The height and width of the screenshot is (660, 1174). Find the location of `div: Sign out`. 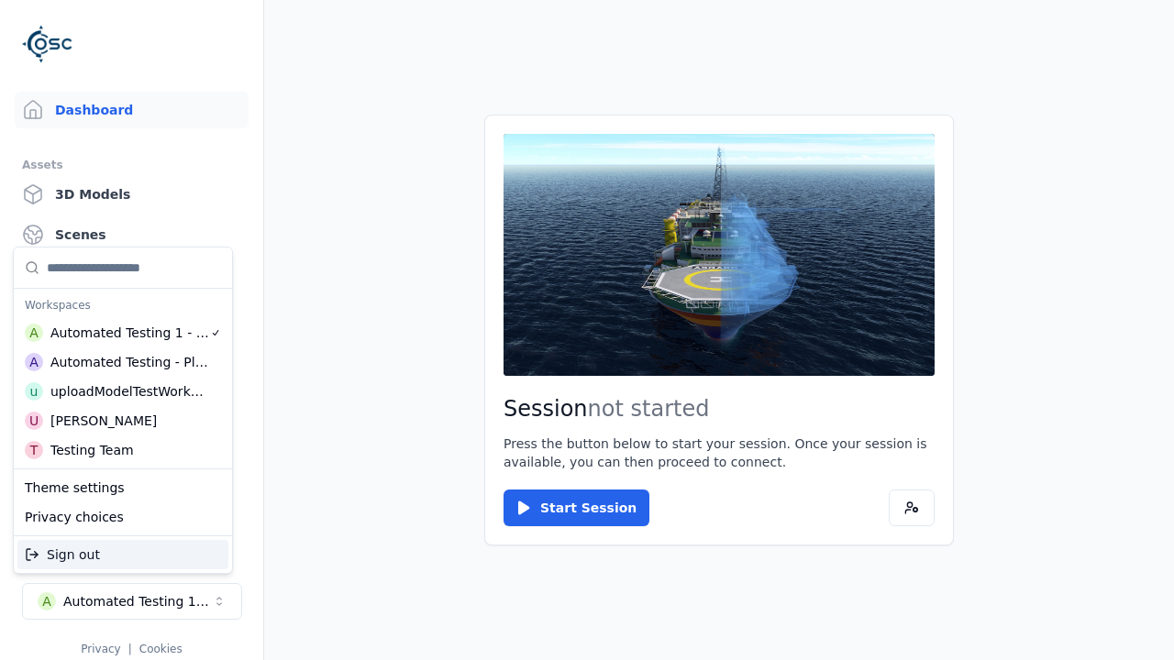

div: Sign out is located at coordinates (123, 555).